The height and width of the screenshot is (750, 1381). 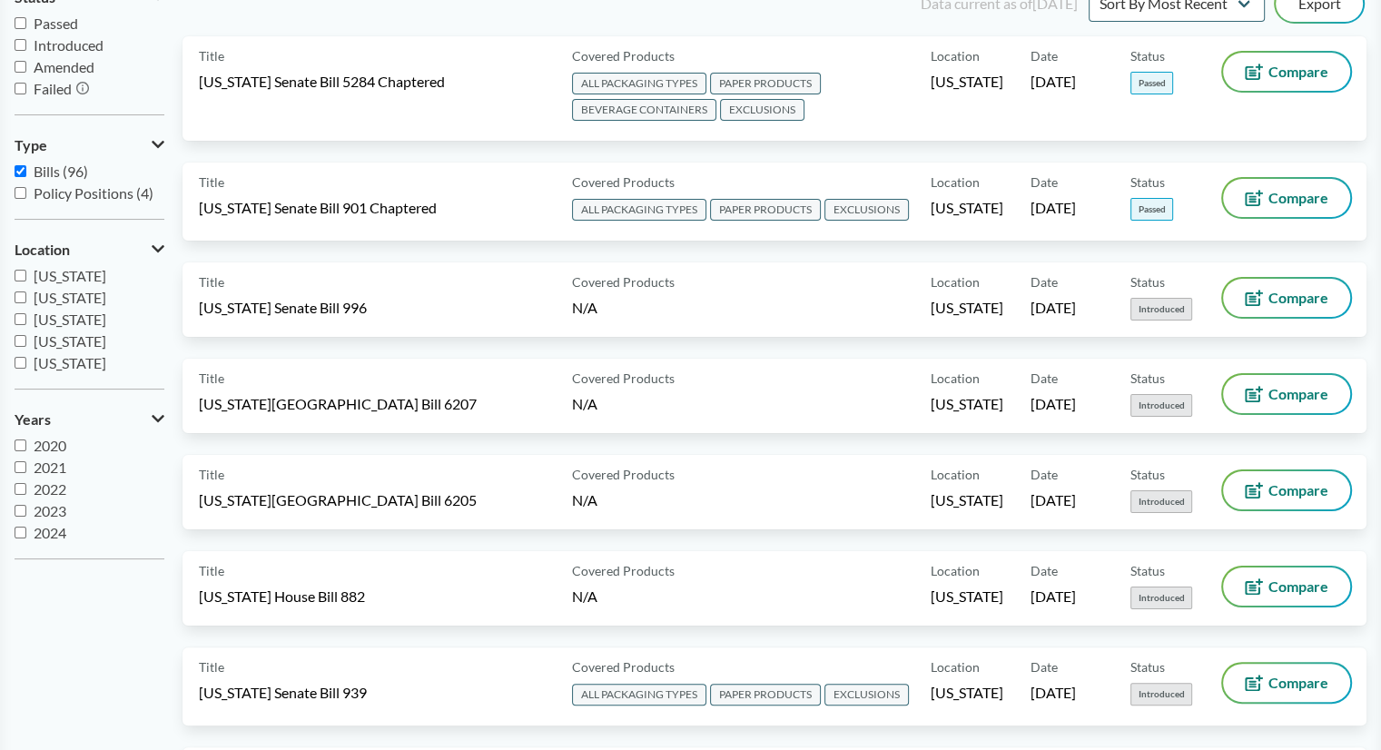 What do you see at coordinates (31, 145) in the screenshot?
I see `span: Type` at bounding box center [31, 145].